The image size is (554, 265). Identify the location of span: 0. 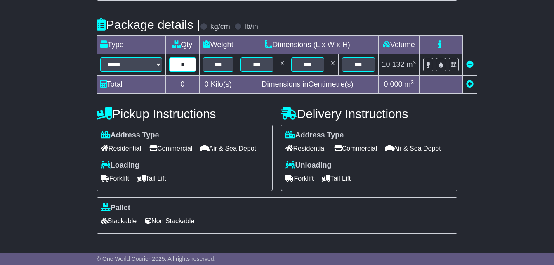
(207, 84).